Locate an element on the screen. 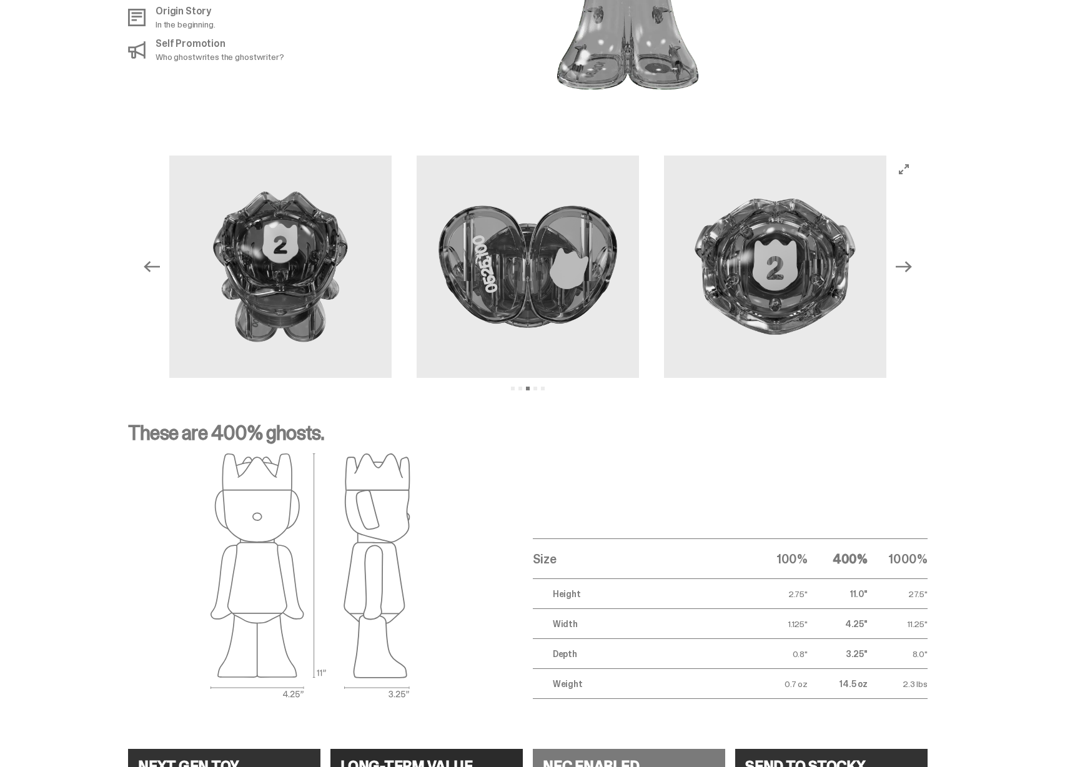 This screenshot has width=1065, height=767. img: ghostwrite_Two_Media_8.png is located at coordinates (528, 267).